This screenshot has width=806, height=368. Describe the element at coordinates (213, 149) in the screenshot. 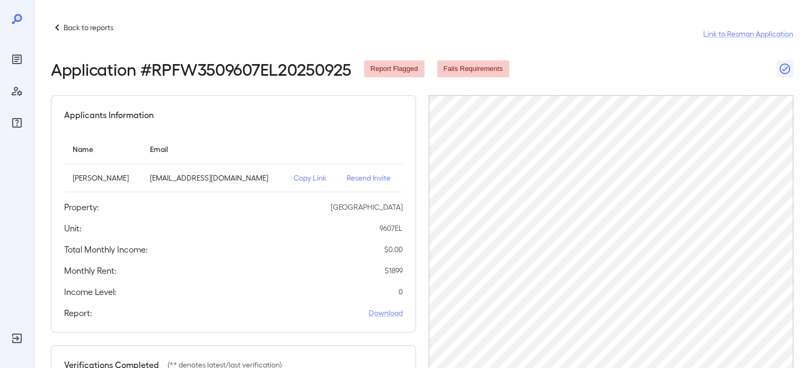

I see `th: Email` at that location.